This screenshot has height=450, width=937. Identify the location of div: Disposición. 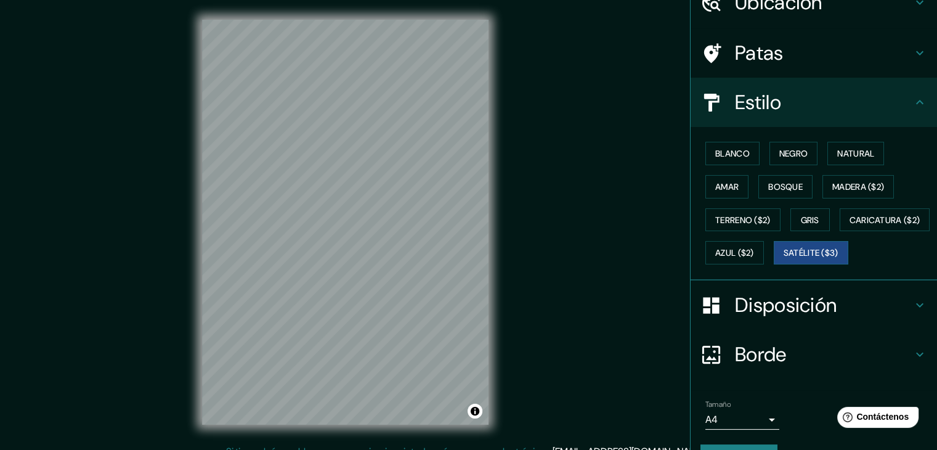
(813, 305).